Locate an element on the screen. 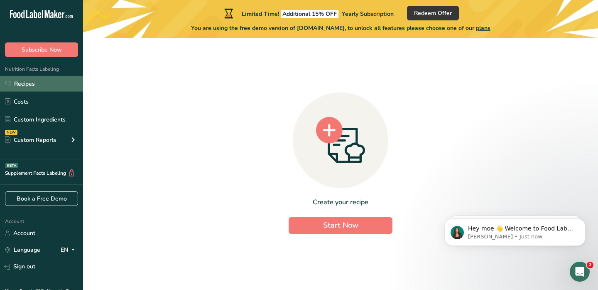 The height and width of the screenshot is (290, 598). p: Hey moe 👋 Welcome to Food Label Maker🙌 Take a look around! If you have any questions, just reply ... is located at coordinates (90, 28).